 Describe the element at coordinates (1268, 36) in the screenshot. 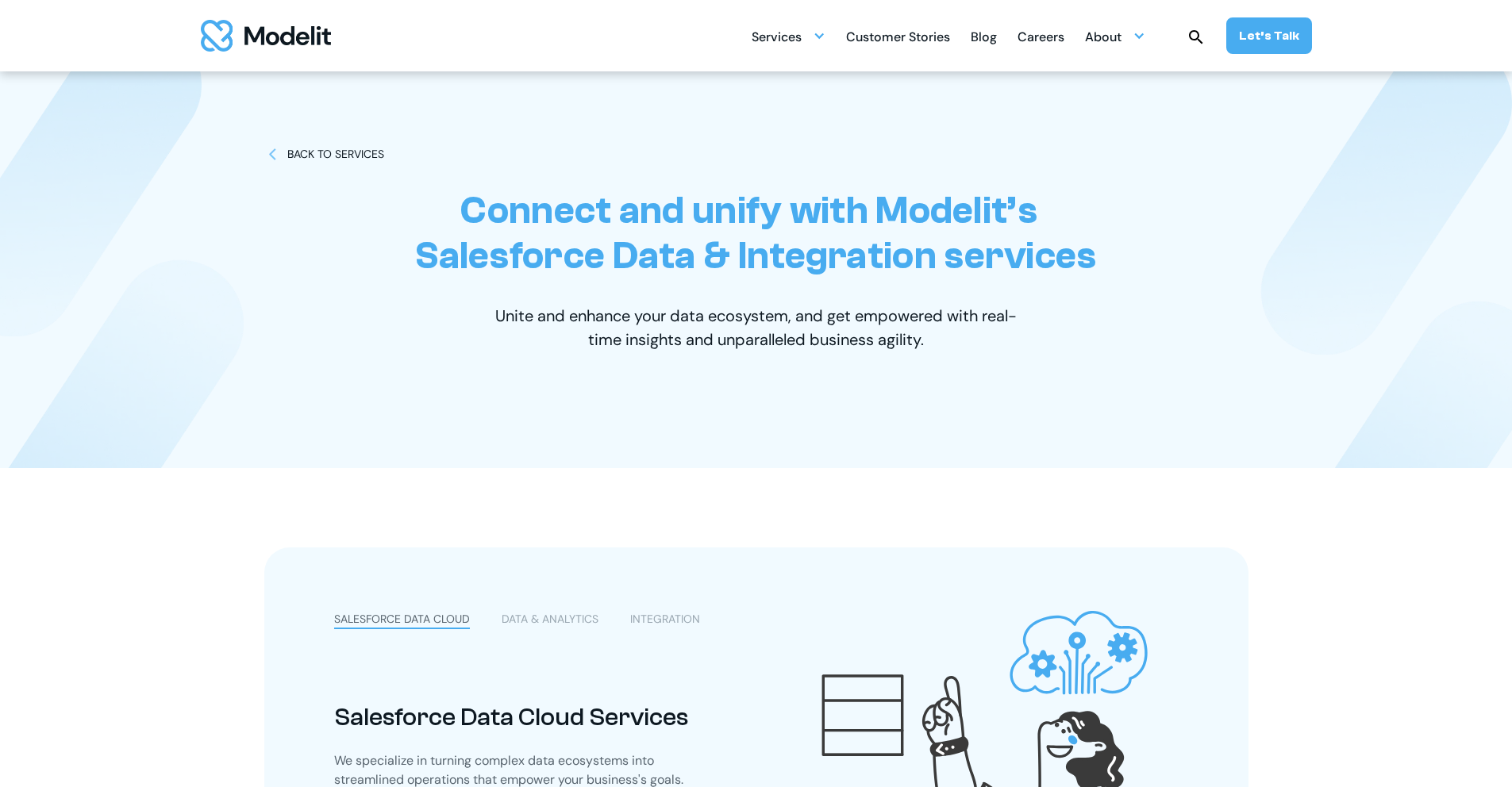

I see `div: Let’s Talk` at that location.